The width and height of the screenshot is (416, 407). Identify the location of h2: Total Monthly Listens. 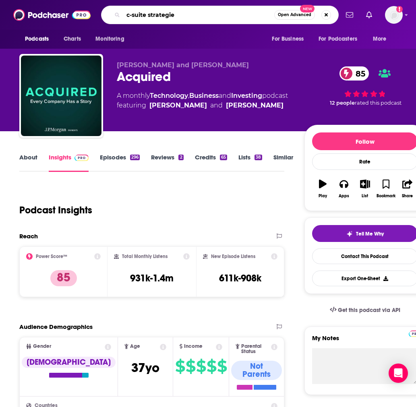
(145, 257).